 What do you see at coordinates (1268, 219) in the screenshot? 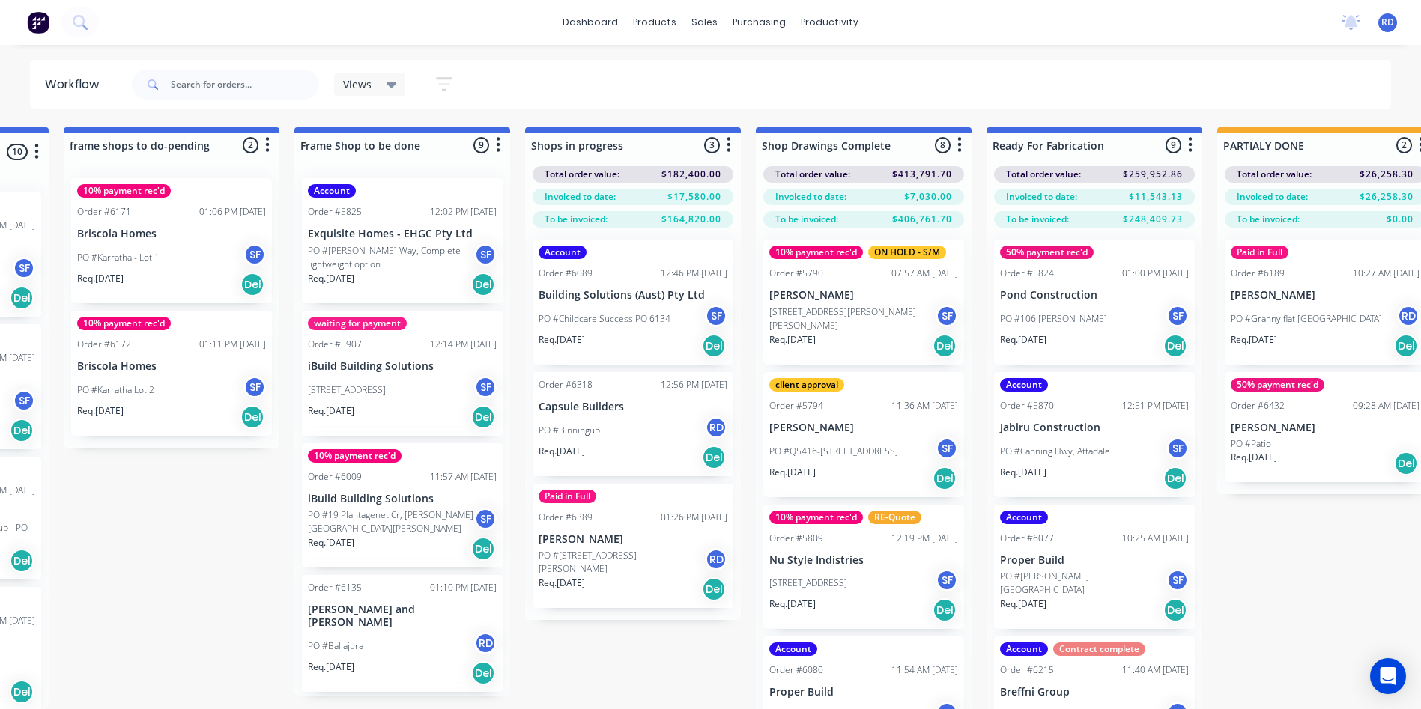
I see `span: To be invoiced:` at bounding box center [1268, 219].